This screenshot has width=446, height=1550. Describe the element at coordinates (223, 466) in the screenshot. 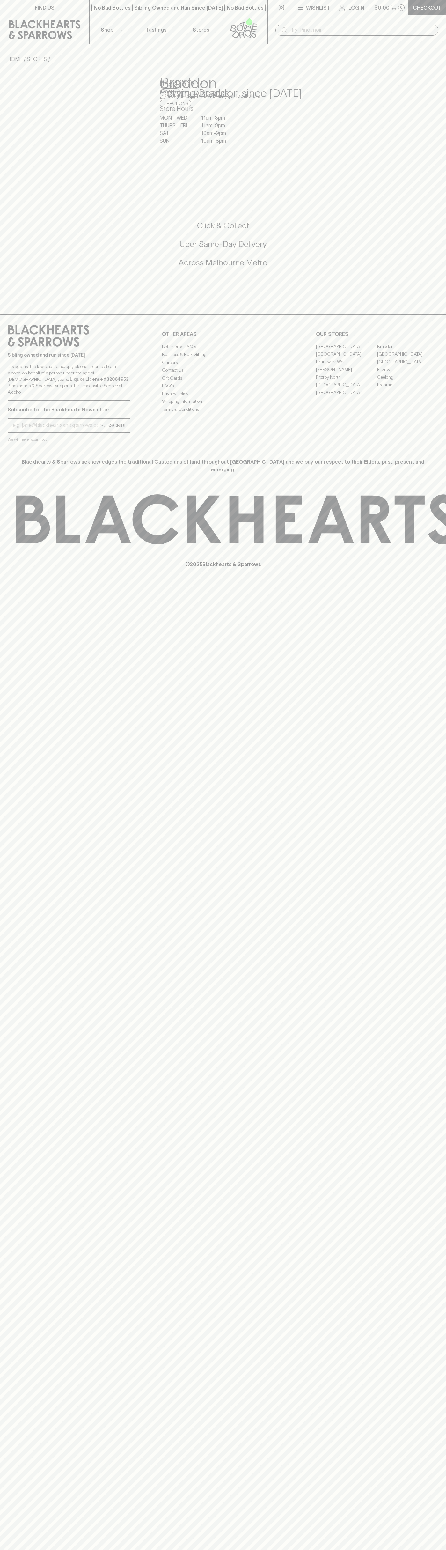

I see `p: Blackhearts & Sparrows acknowledges the traditional Custodians of land throughout [GEOGRAPHIC_DAT...` at that location.